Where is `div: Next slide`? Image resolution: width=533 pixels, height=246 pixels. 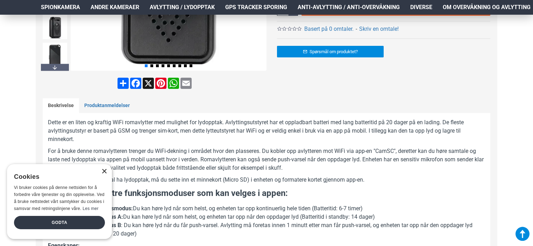
div: Next slide is located at coordinates (55, 67).